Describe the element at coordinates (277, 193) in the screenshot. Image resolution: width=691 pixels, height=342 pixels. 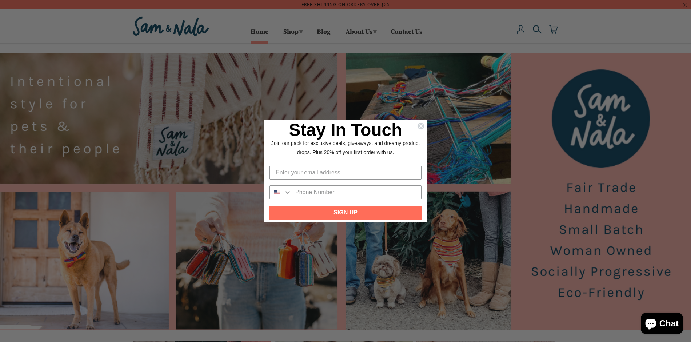
I see `img: United States` at that location.